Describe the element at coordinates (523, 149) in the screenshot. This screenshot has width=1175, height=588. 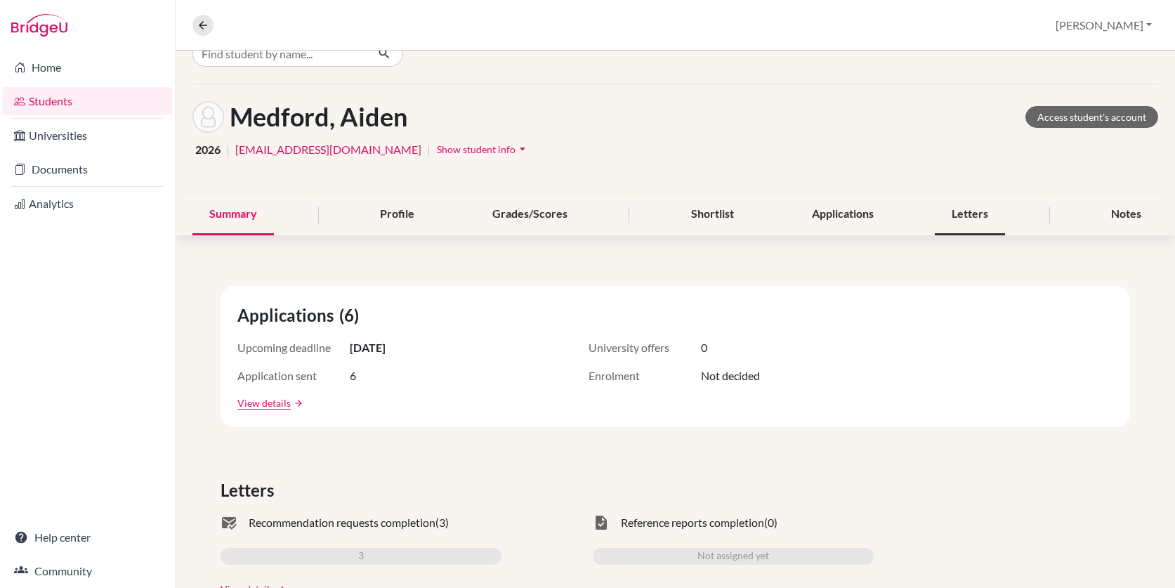
I see `i: arrow_drop_down` at that location.